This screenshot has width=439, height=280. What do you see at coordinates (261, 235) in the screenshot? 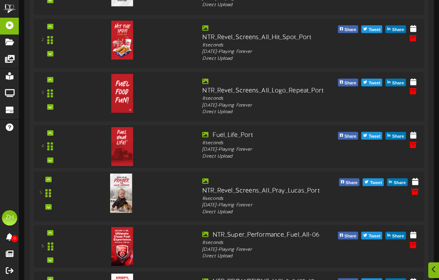
I see `div: NTR_Super_Performance_Fuel_All-06` at bounding box center [261, 235].